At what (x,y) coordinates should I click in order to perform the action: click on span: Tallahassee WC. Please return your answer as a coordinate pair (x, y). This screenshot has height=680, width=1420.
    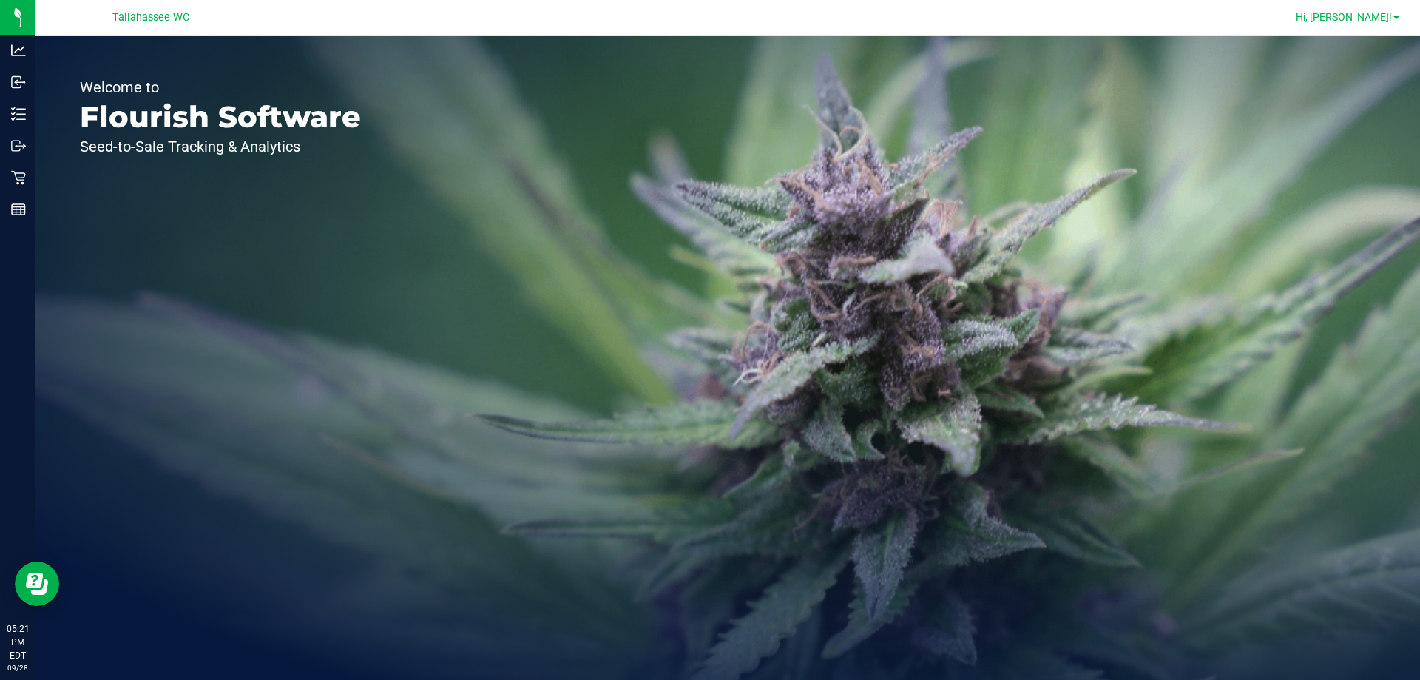
    Looking at the image, I should click on (151, 17).